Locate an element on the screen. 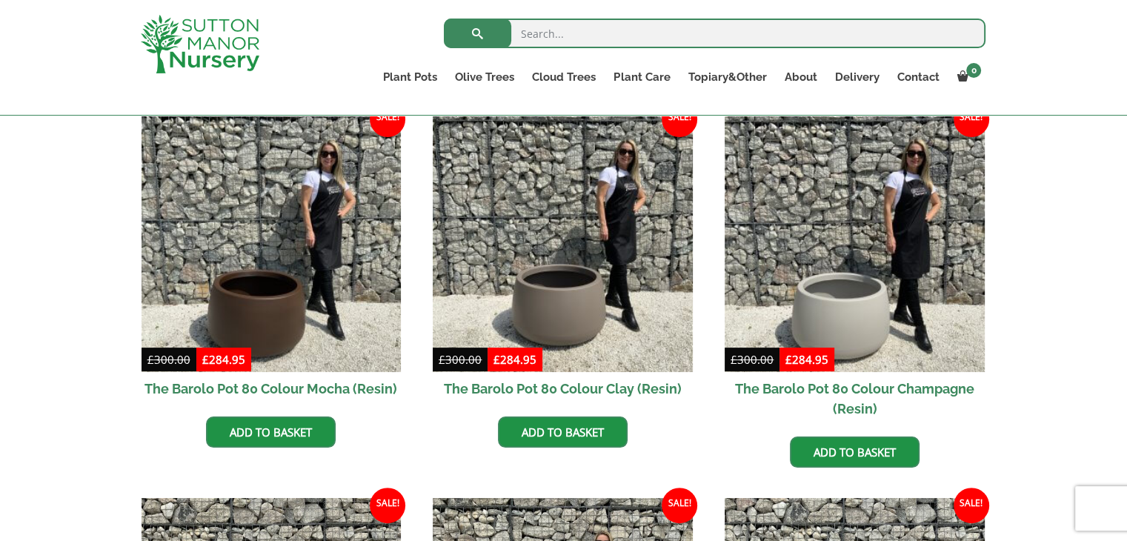 This screenshot has width=1127, height=541. a: About is located at coordinates (800, 77).